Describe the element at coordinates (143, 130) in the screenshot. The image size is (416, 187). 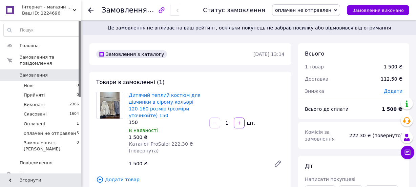
I see `span: В наявності` at that location.